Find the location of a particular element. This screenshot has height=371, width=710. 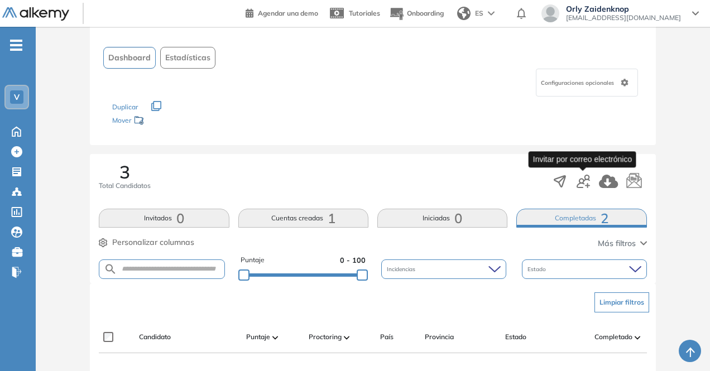

a: Agendar una demo is located at coordinates (282, 12).